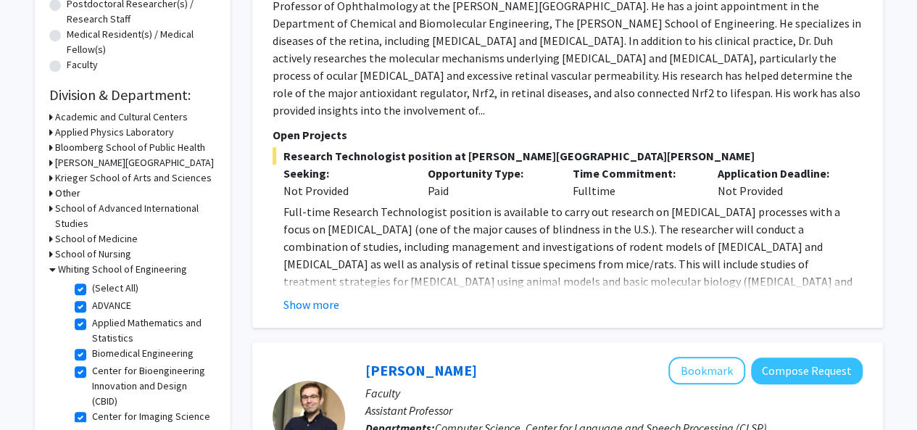  Describe the element at coordinates (93, 254) in the screenshot. I see `h3: School of Nursing` at that location.